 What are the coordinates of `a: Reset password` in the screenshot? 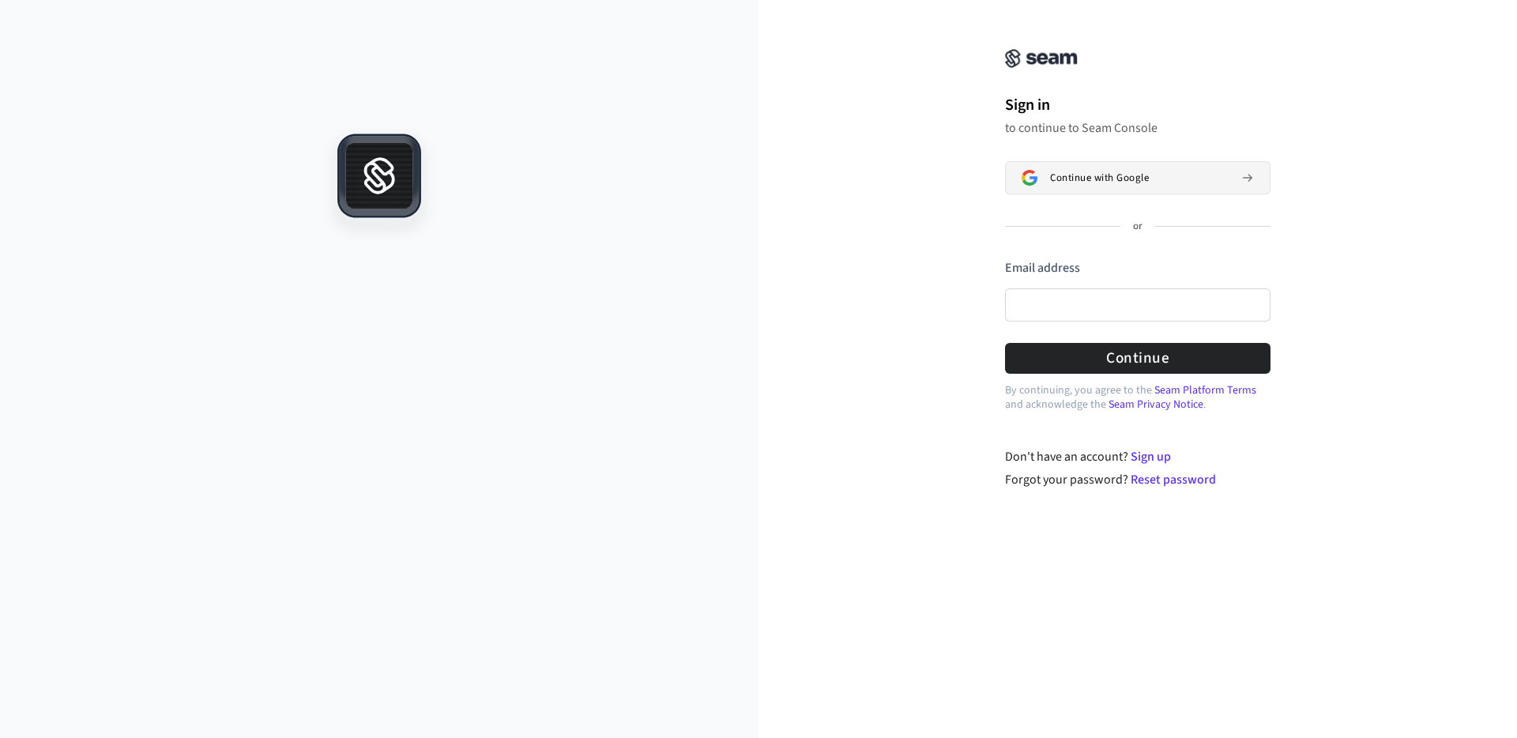 It's located at (1173, 480).